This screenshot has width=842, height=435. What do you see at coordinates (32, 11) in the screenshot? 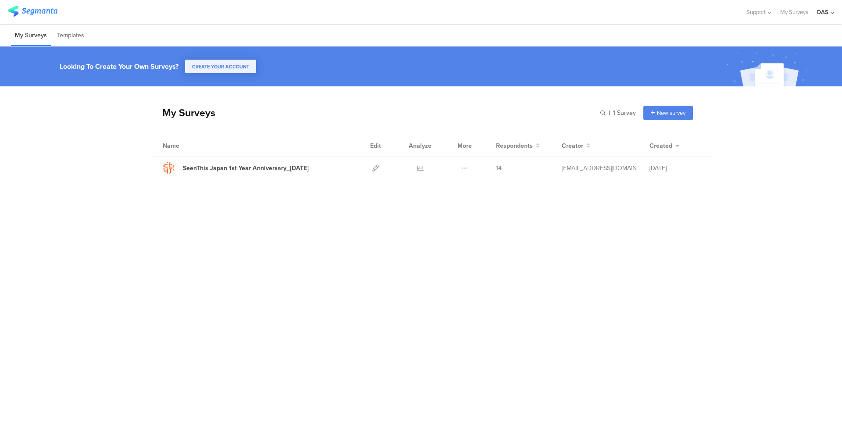
I see `img: segmanta logo` at bounding box center [32, 11].